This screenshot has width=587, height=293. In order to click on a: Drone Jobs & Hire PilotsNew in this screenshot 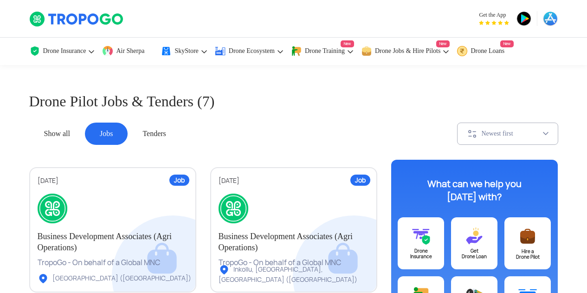, I will do `click(405, 51)`.